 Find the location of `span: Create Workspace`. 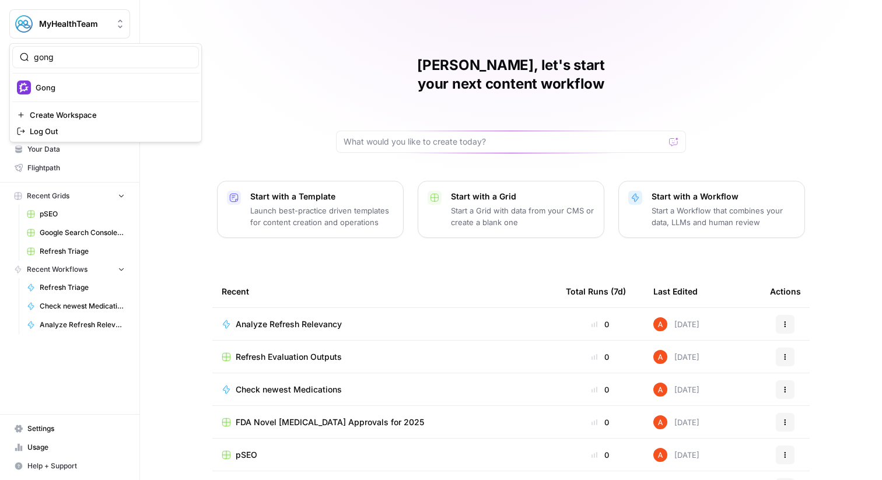

span: Create Workspace is located at coordinates (110, 115).